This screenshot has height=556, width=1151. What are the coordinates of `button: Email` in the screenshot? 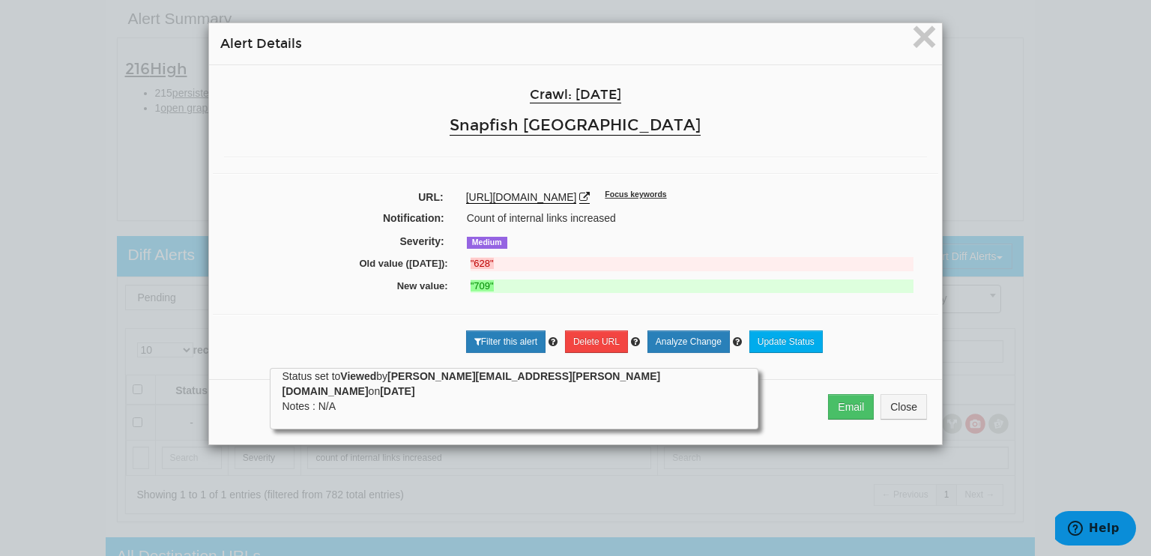 It's located at (850, 407).